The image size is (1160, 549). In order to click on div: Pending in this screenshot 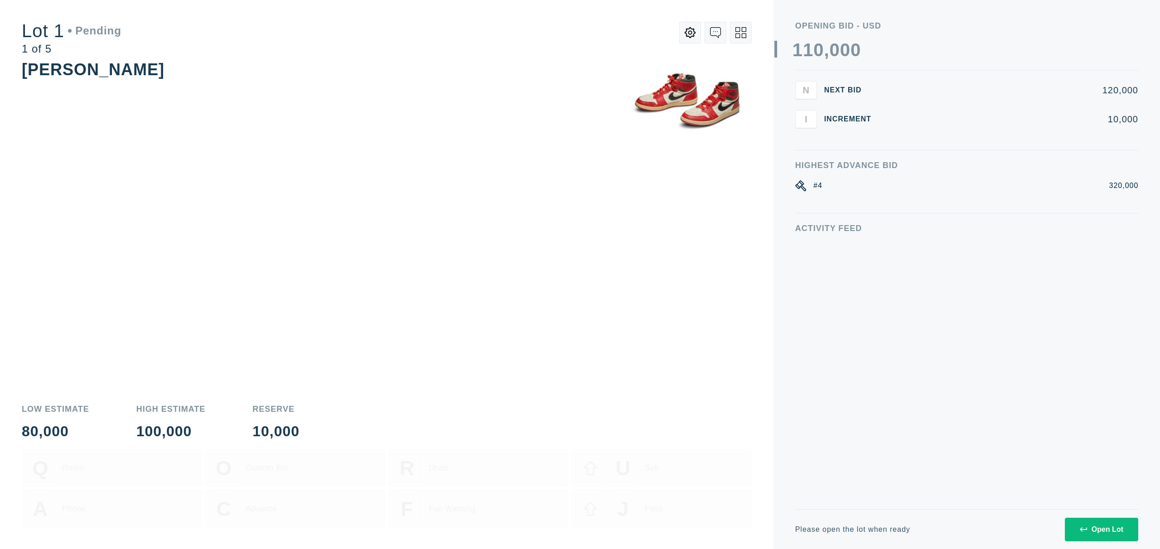, I will do `click(95, 31)`.